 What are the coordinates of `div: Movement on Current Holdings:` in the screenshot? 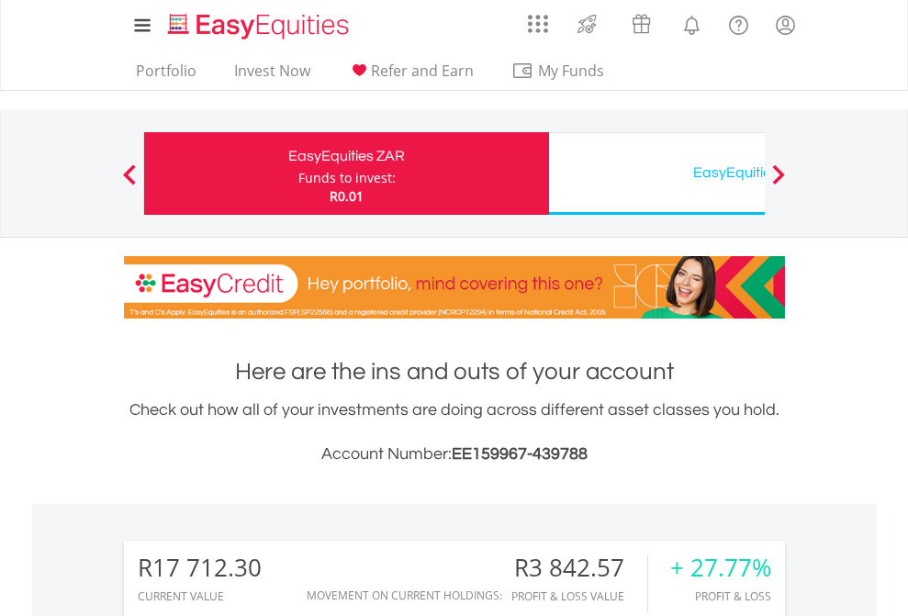 It's located at (404, 595).